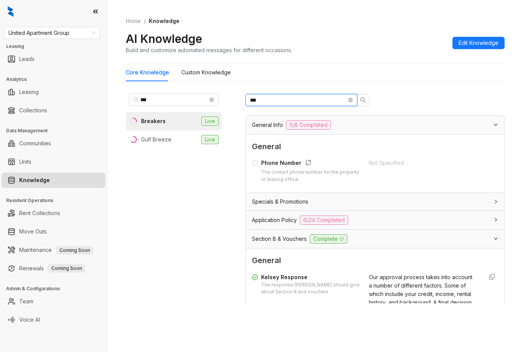 The height and width of the screenshot is (352, 523). Describe the element at coordinates (53, 59) in the screenshot. I see `li: Leads` at that location.